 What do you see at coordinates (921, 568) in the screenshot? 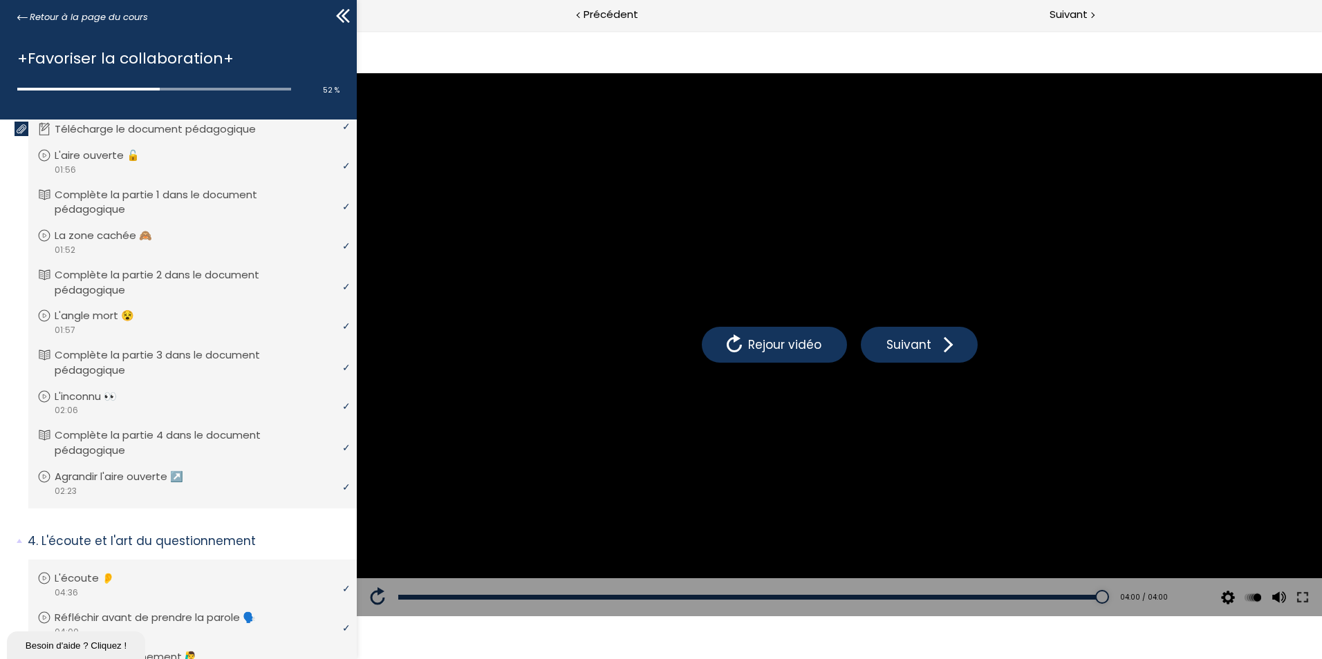
I see `button: Volume` at bounding box center [921, 568].